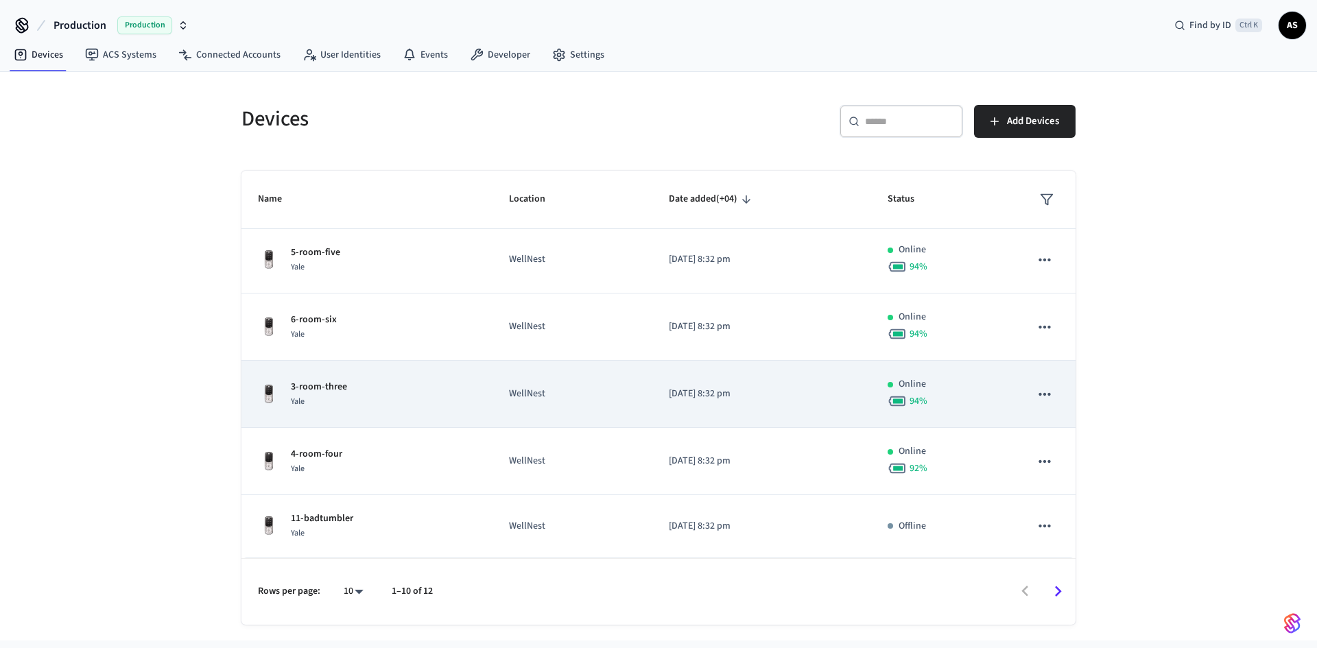 This screenshot has height=648, width=1317. What do you see at coordinates (121, 55) in the screenshot?
I see `a: ACS Systems` at bounding box center [121, 55].